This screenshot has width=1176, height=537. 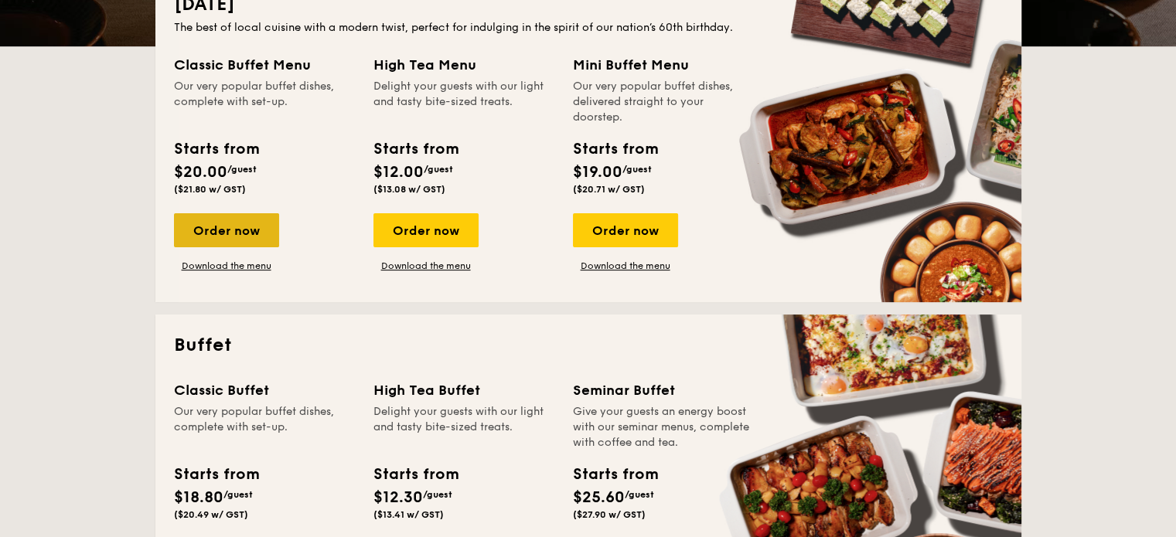 What do you see at coordinates (464, 390) in the screenshot?
I see `div: High Tea Buffet` at bounding box center [464, 390].